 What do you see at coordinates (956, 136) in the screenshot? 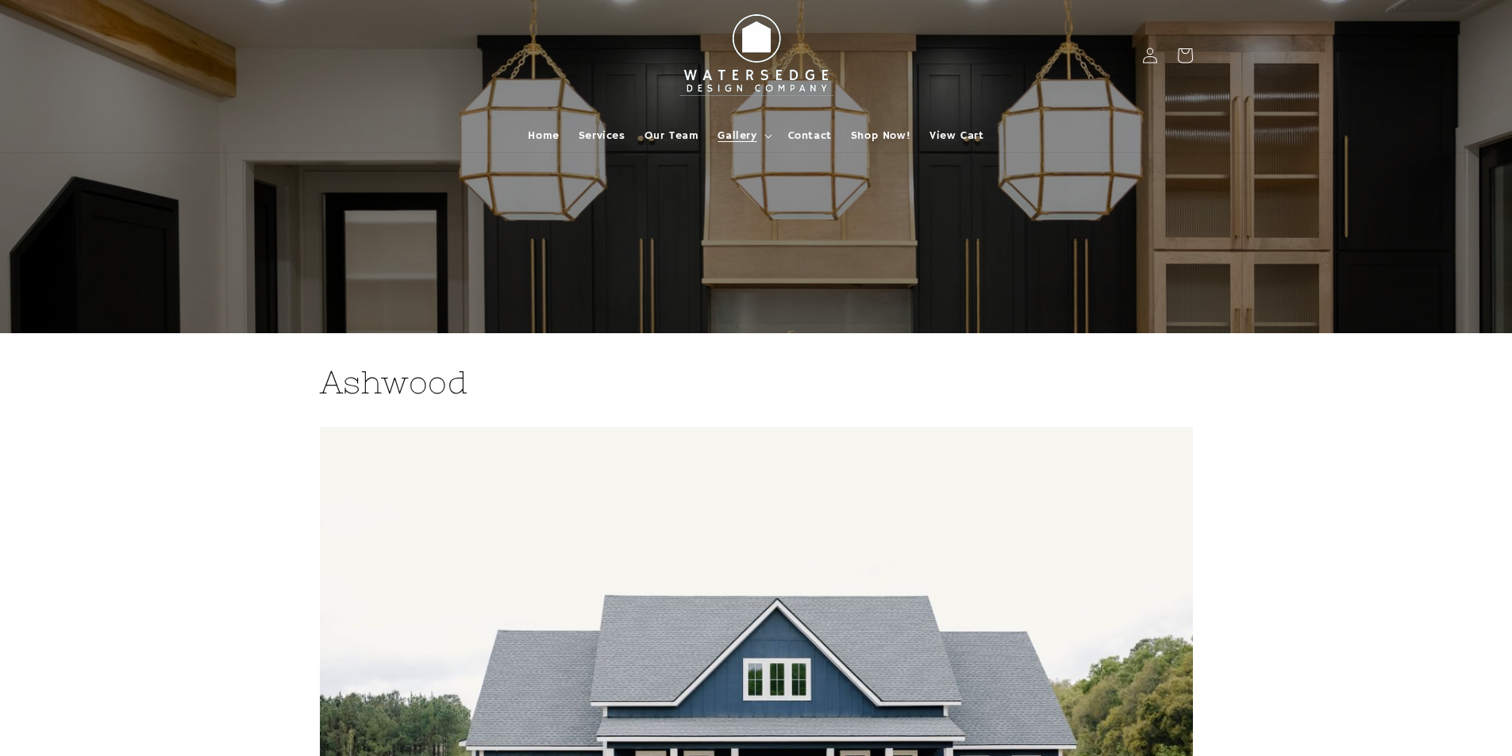
I see `span: View Cart` at bounding box center [956, 136].